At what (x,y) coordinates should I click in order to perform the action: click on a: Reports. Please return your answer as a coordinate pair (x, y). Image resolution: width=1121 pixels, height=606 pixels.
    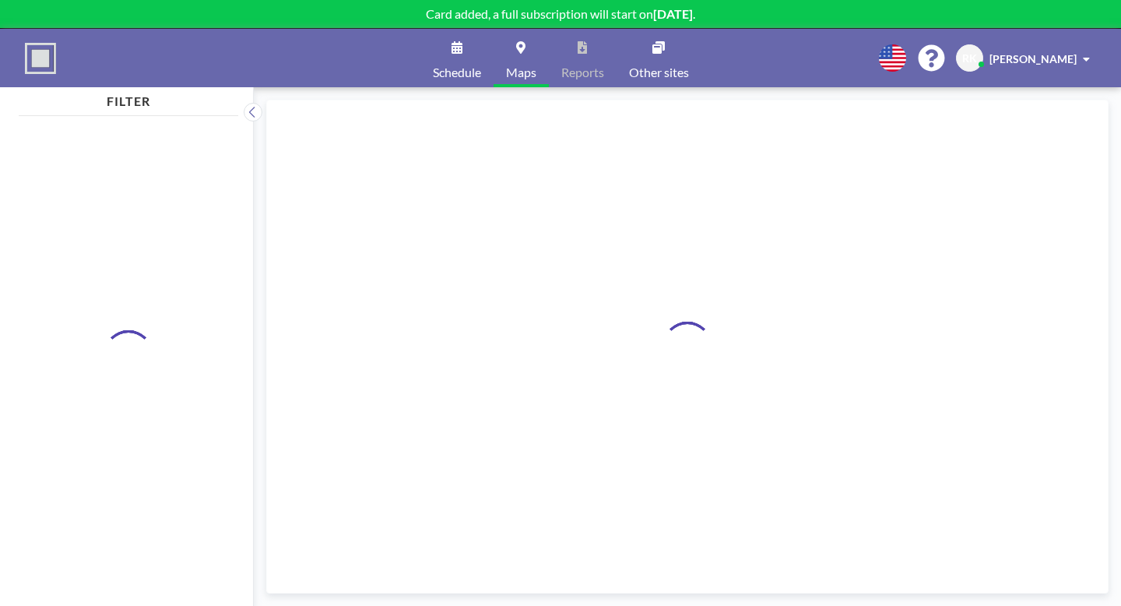
    Looking at the image, I should click on (582, 58).